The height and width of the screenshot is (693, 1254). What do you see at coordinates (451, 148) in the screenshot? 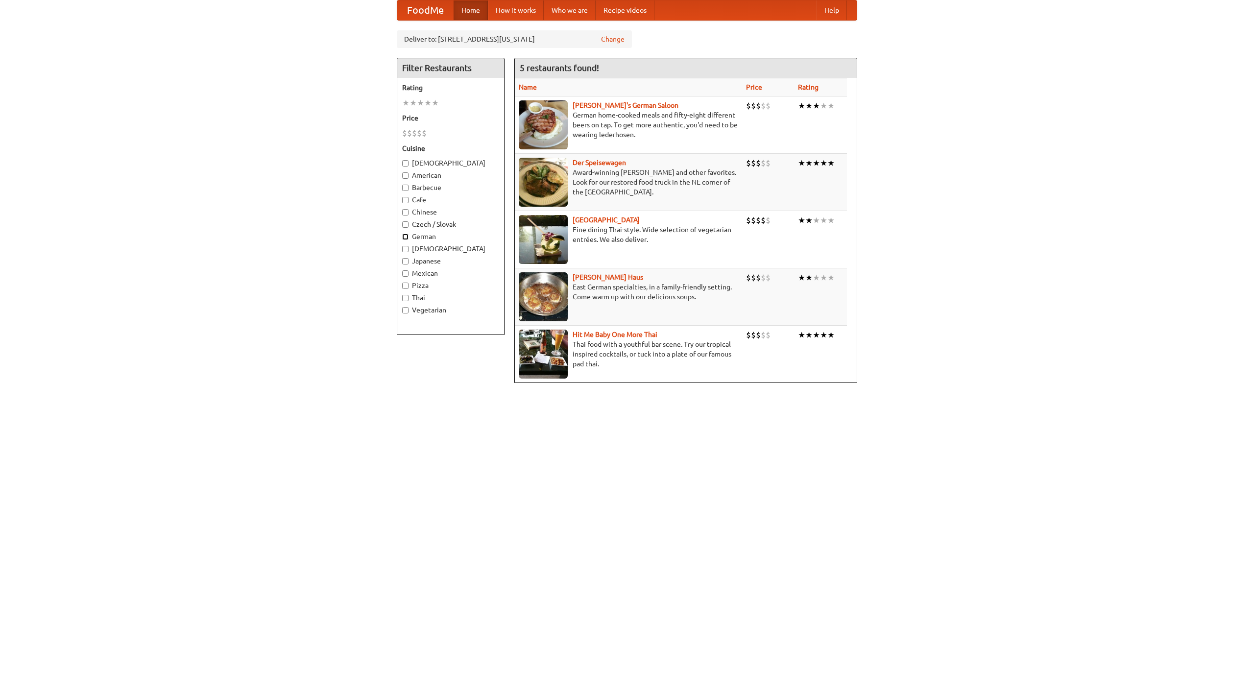
I see `h5: Cuisine` at bounding box center [451, 148].